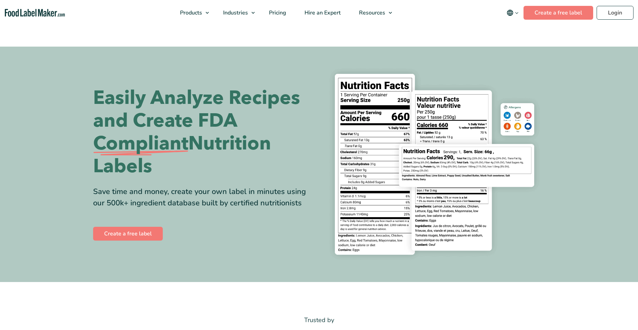 This screenshot has width=638, height=330. Describe the element at coordinates (190, 13) in the screenshot. I see `span: Products` at that location.